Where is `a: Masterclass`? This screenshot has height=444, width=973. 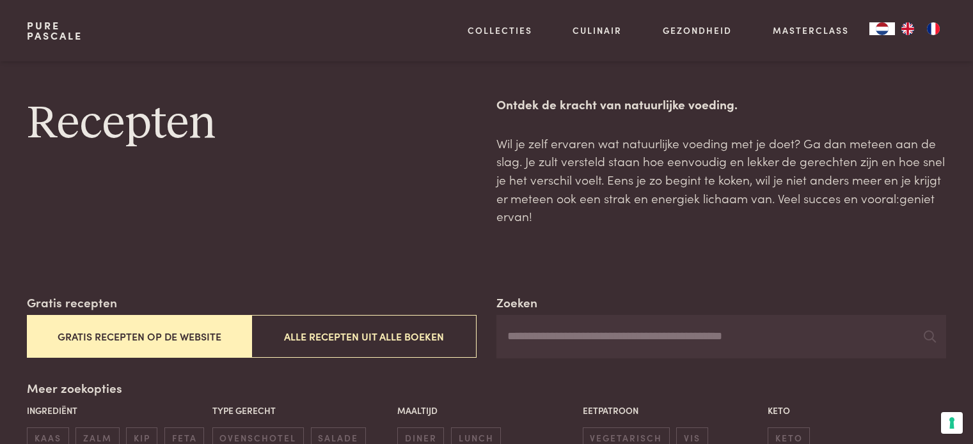 a: Masterclass is located at coordinates (810, 30).